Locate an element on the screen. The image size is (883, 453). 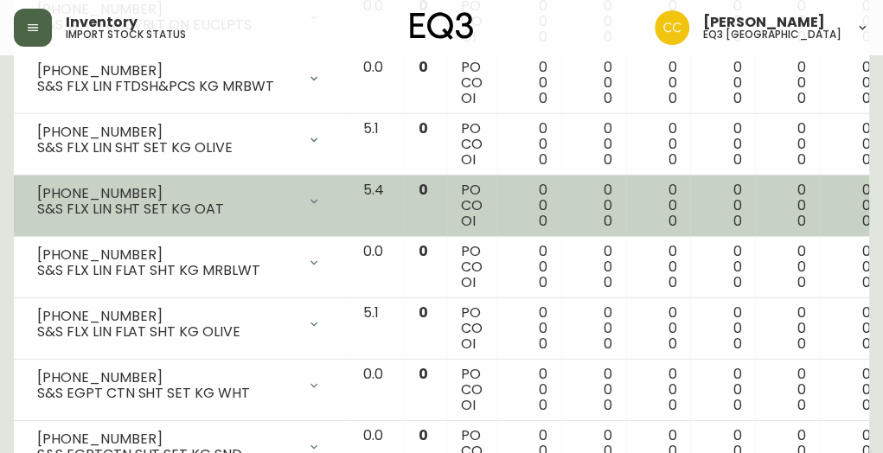
div: S&S FLX LIN SHT SET KG OAT is located at coordinates (167, 209).